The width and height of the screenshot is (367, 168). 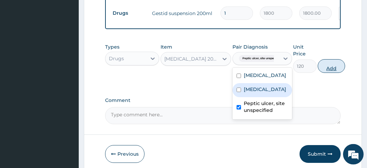 What do you see at coordinates (120, 12) in the screenshot?
I see `div: Minimize live chat window` at bounding box center [120, 12].